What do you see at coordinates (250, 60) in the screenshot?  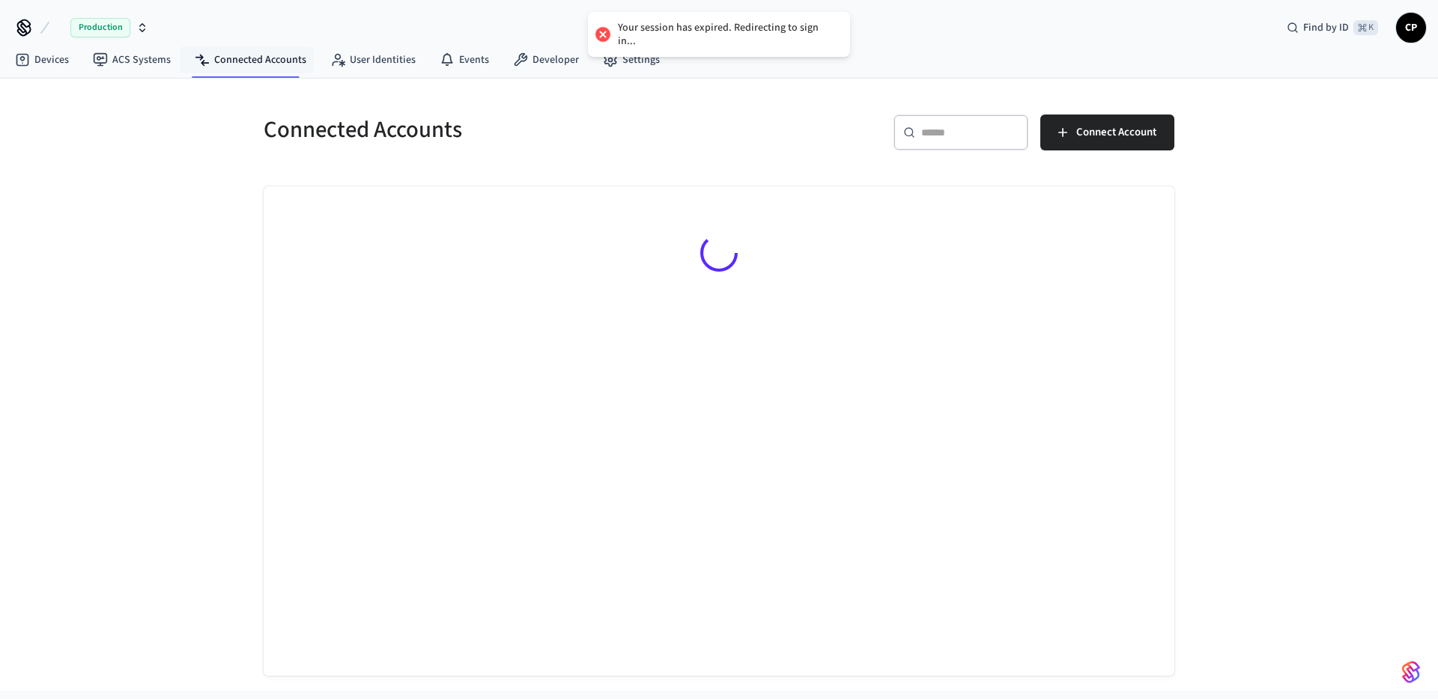 I see `a: Connected Accounts` at bounding box center [250, 60].